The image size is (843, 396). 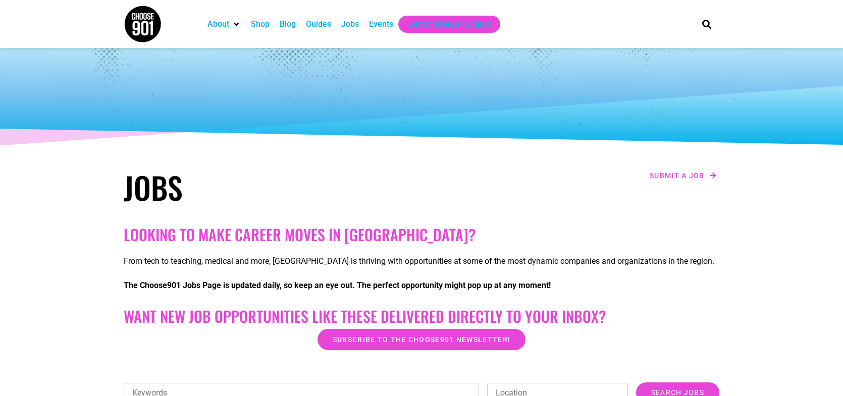 I want to click on a: Events, so click(x=381, y=24).